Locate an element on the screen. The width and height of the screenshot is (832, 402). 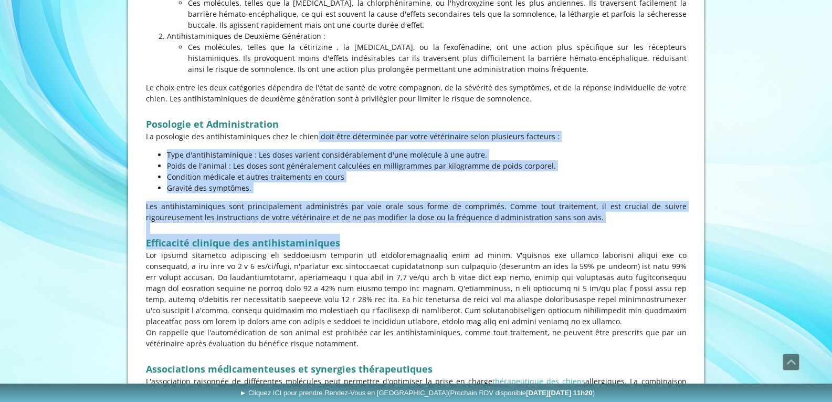
p: Les antihistaminiques sont principalement administrés par voie orale sous forme de comprimés. Com... is located at coordinates (416, 212).